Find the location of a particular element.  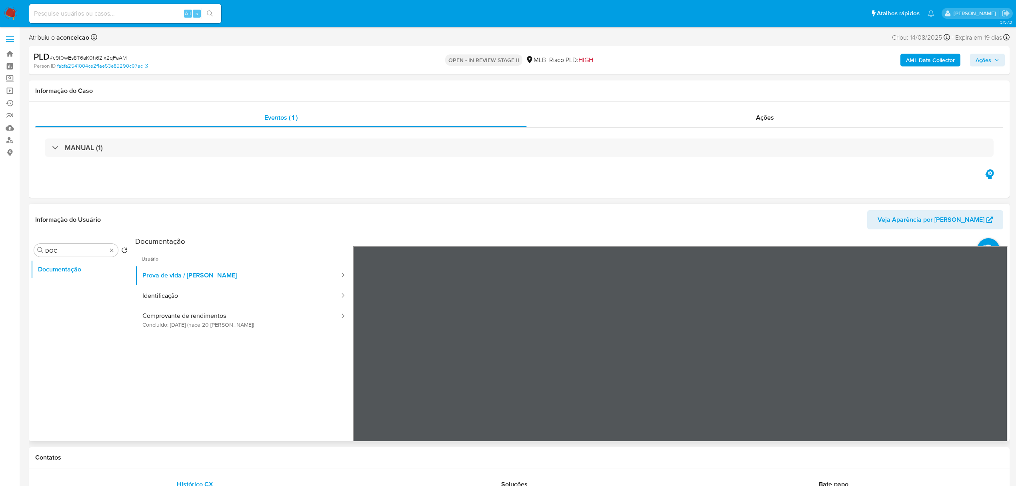

button: Documentação is located at coordinates (81, 269).